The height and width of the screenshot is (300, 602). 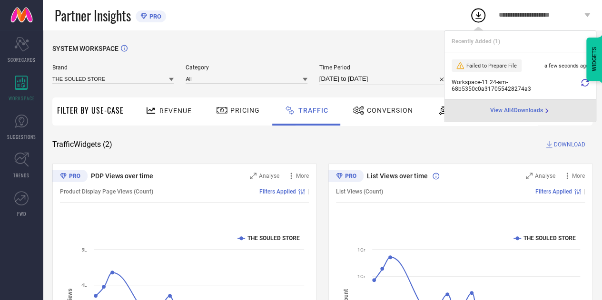 What do you see at coordinates (90, 110) in the screenshot?
I see `span: Filter By Use-Case` at bounding box center [90, 110].